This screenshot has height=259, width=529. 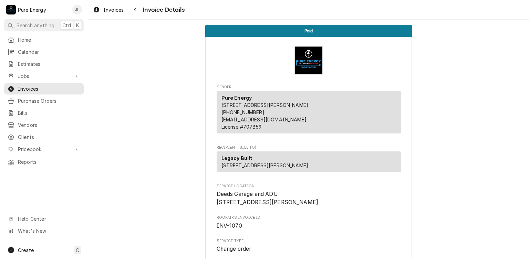 What do you see at coordinates (44, 25) in the screenshot?
I see `button: Search anythingCtrlK` at bounding box center [44, 25].